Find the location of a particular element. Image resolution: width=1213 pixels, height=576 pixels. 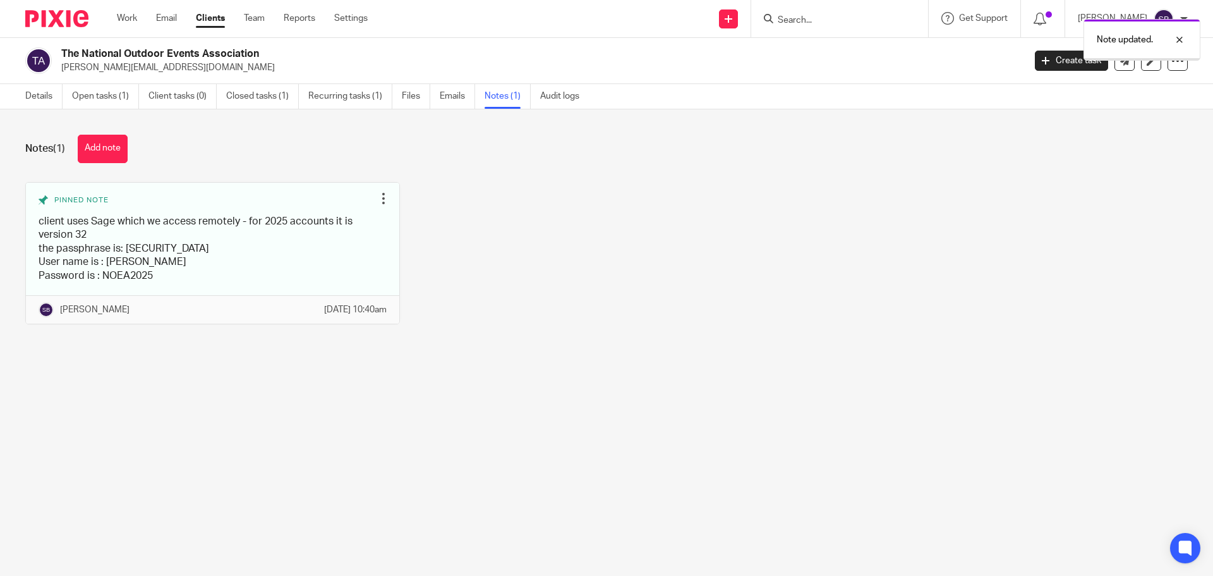

a: Client tasks (0) is located at coordinates (183, 96).